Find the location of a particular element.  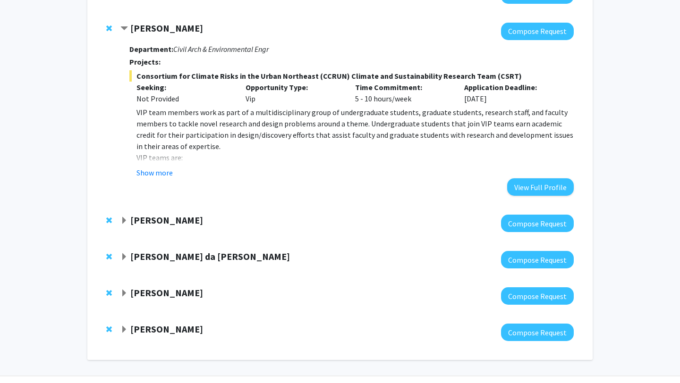

span: Expand Fernanda Campos da Cruz Rios Bookmark is located at coordinates (124, 257).